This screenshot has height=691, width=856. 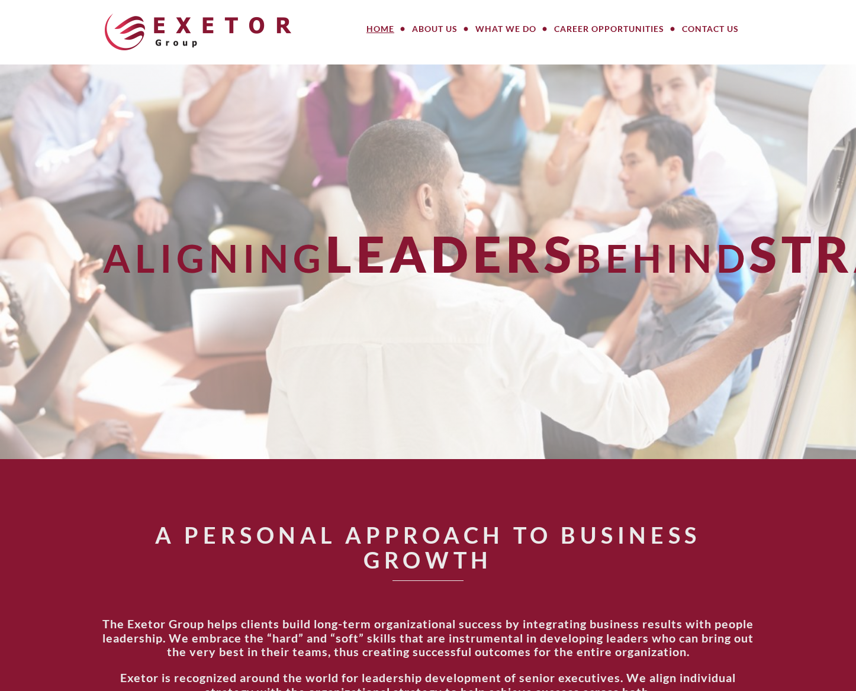 I want to click on a: What We Do, so click(x=505, y=29).